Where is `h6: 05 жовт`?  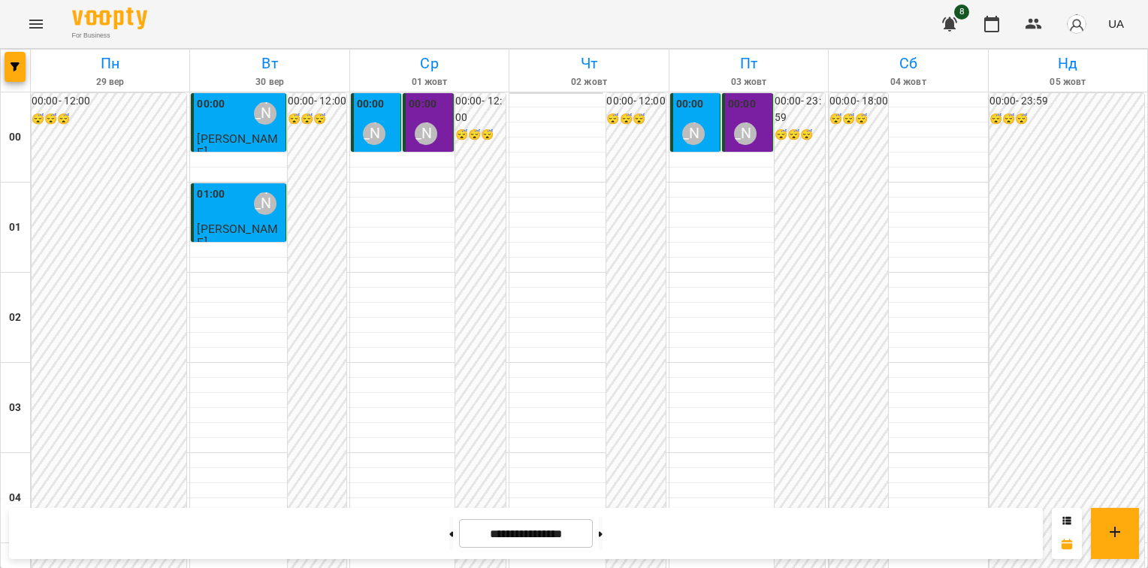
h6: 05 жовт is located at coordinates (1067, 82).